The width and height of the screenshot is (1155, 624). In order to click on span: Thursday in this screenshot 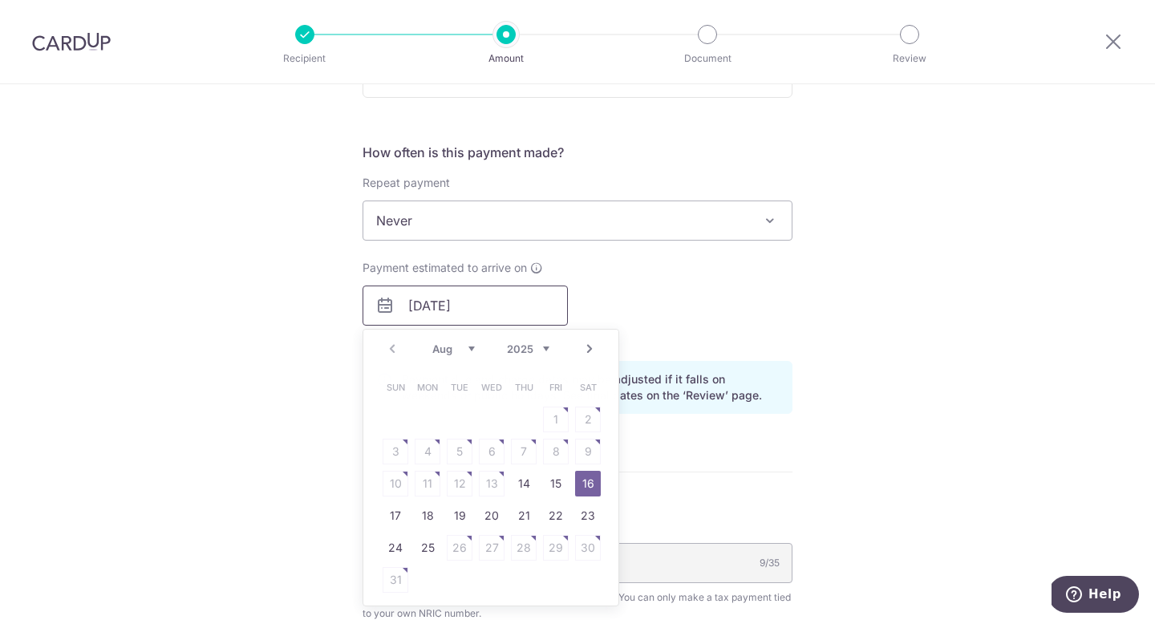, I will do `click(524, 388)`.